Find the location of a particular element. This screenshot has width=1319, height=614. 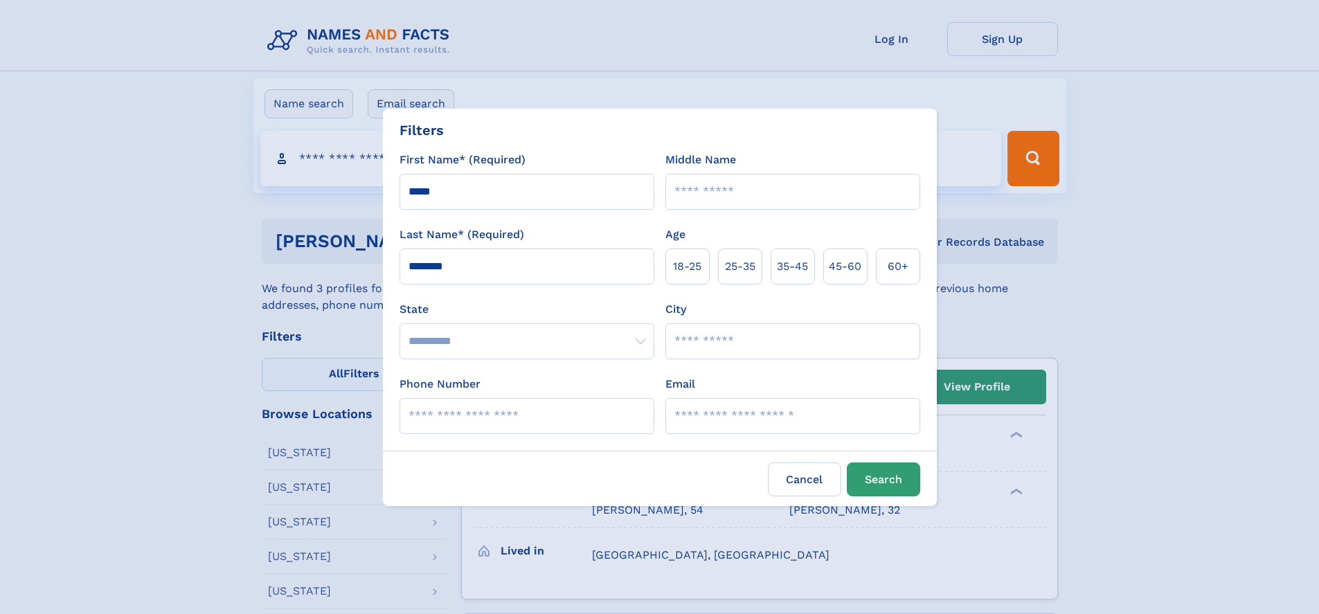

label: Age is located at coordinates (675, 235).